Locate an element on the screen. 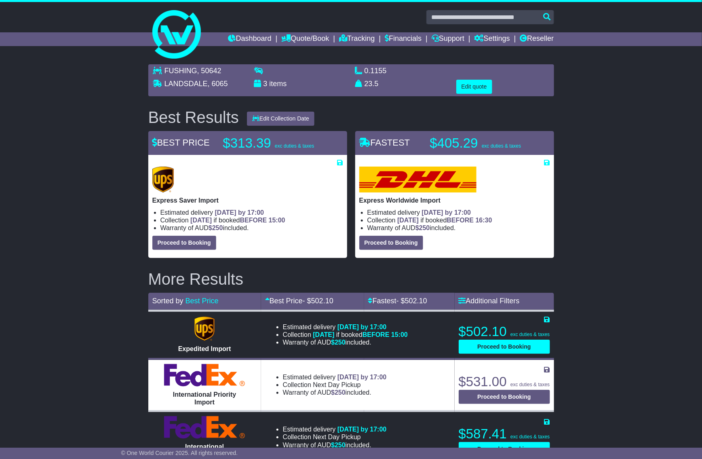  img: DHL: Express Worldwide Import is located at coordinates (418, 179).